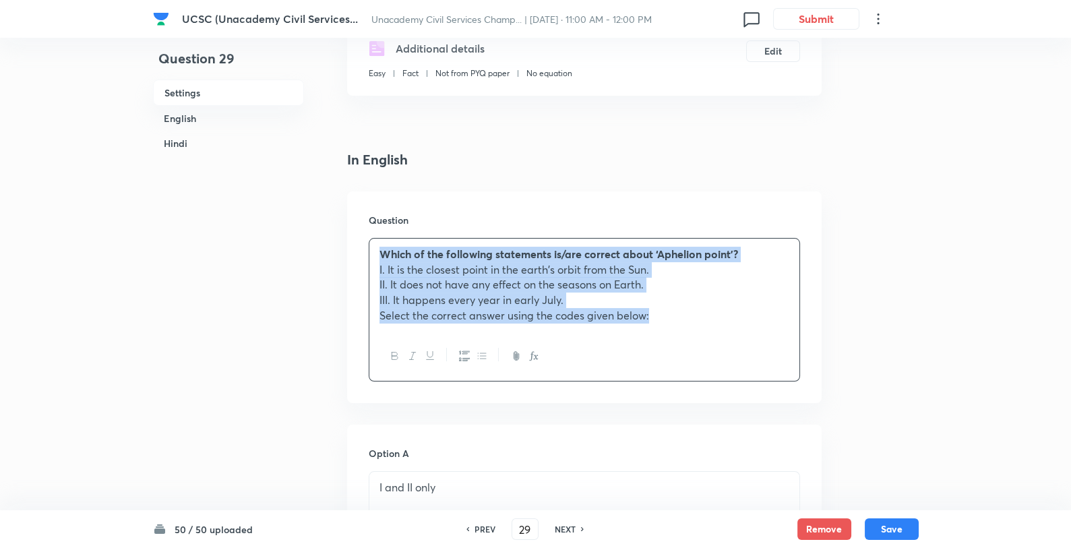  Describe the element at coordinates (214, 529) in the screenshot. I see `h6: 50 / 50 uploaded` at that location.